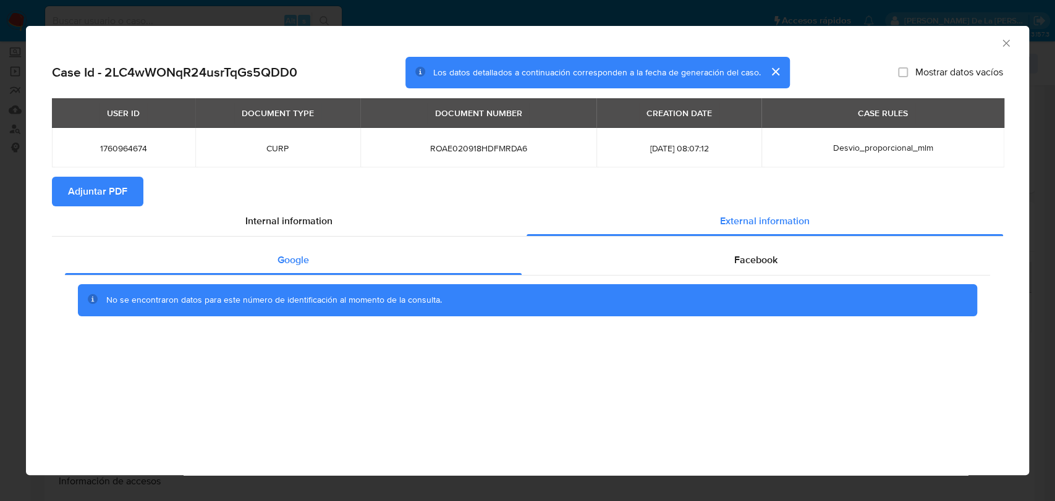  I want to click on span: Internal information, so click(289, 221).